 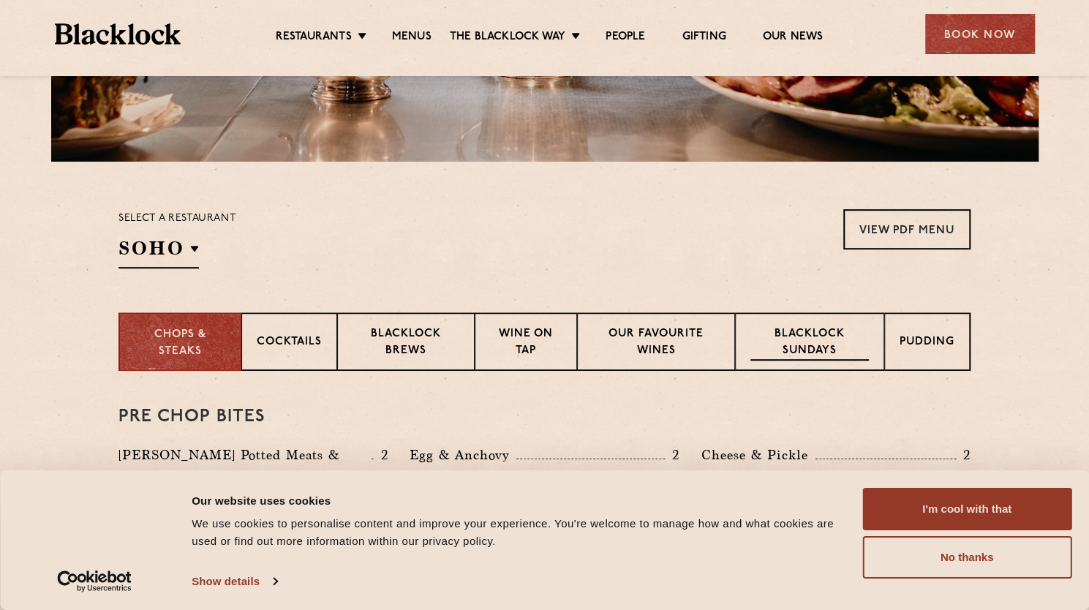 What do you see at coordinates (625, 38) in the screenshot?
I see `a: People` at bounding box center [625, 38].